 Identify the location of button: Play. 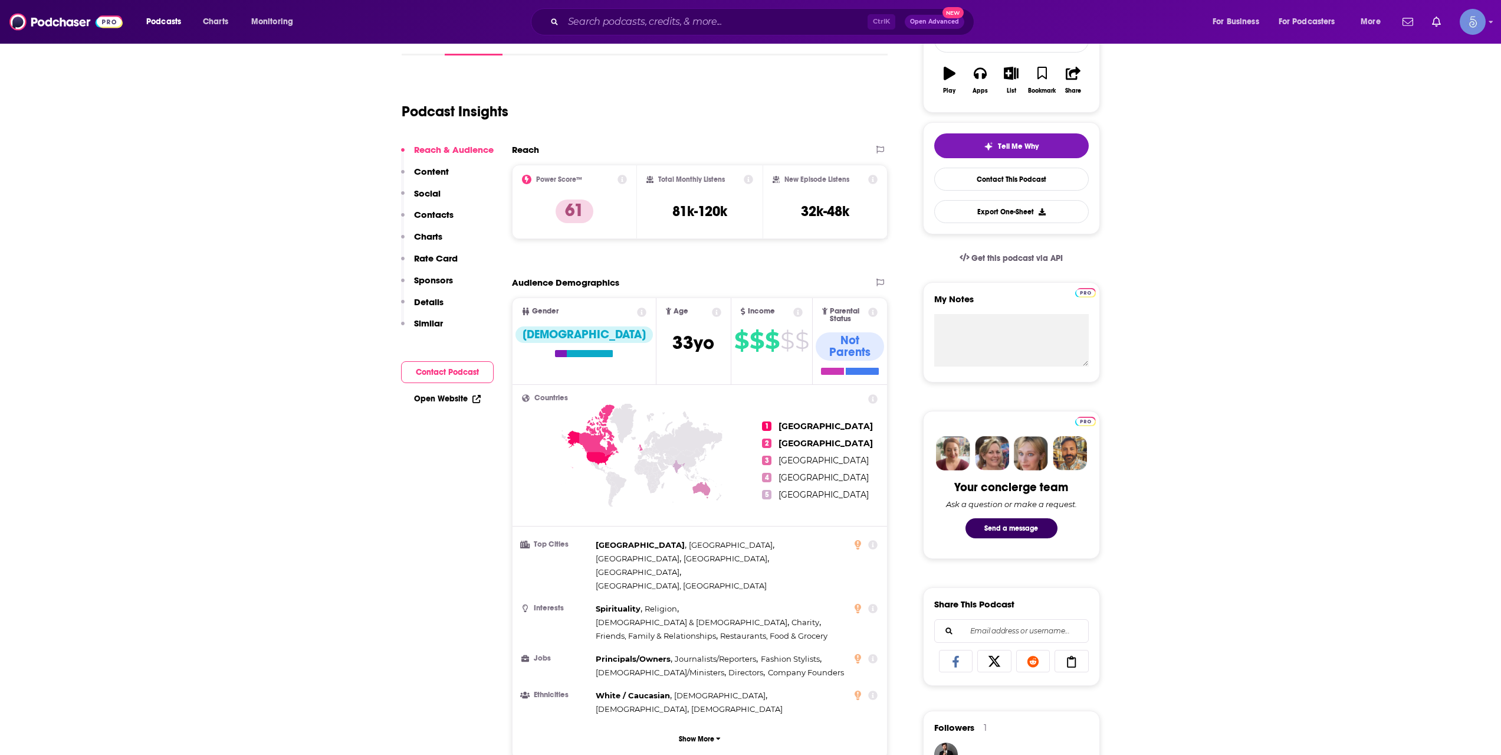
(950, 80).